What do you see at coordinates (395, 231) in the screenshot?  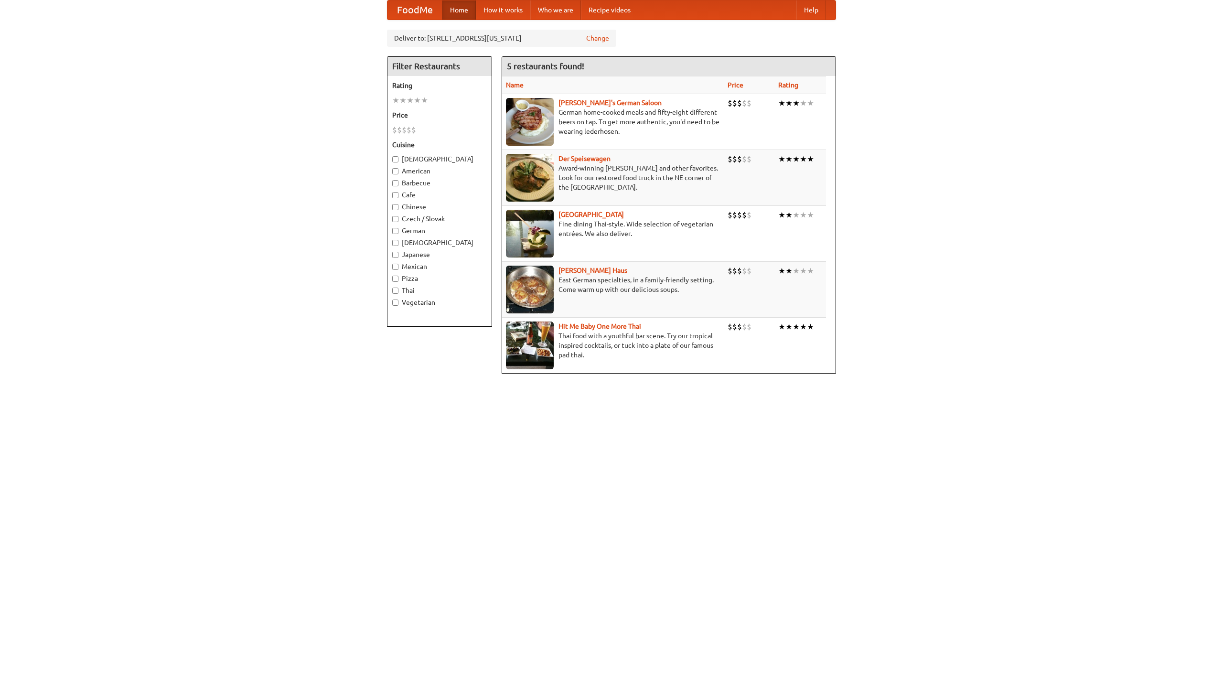 I see `input: German` at bounding box center [395, 231].